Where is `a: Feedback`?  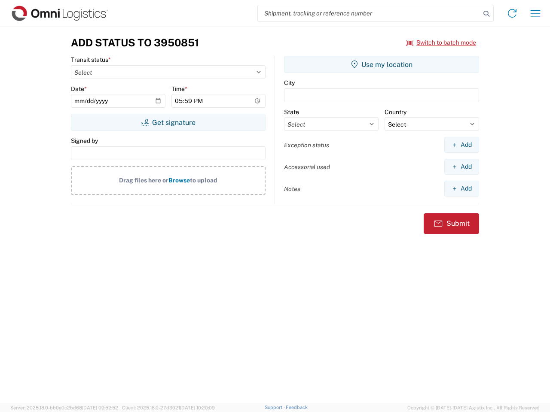 a: Feedback is located at coordinates (296, 408).